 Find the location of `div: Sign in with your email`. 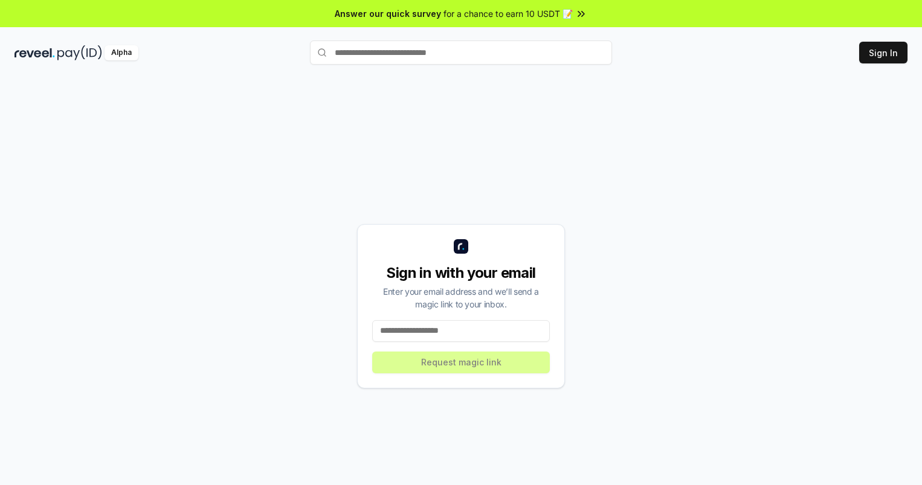

div: Sign in with your email is located at coordinates (461, 273).